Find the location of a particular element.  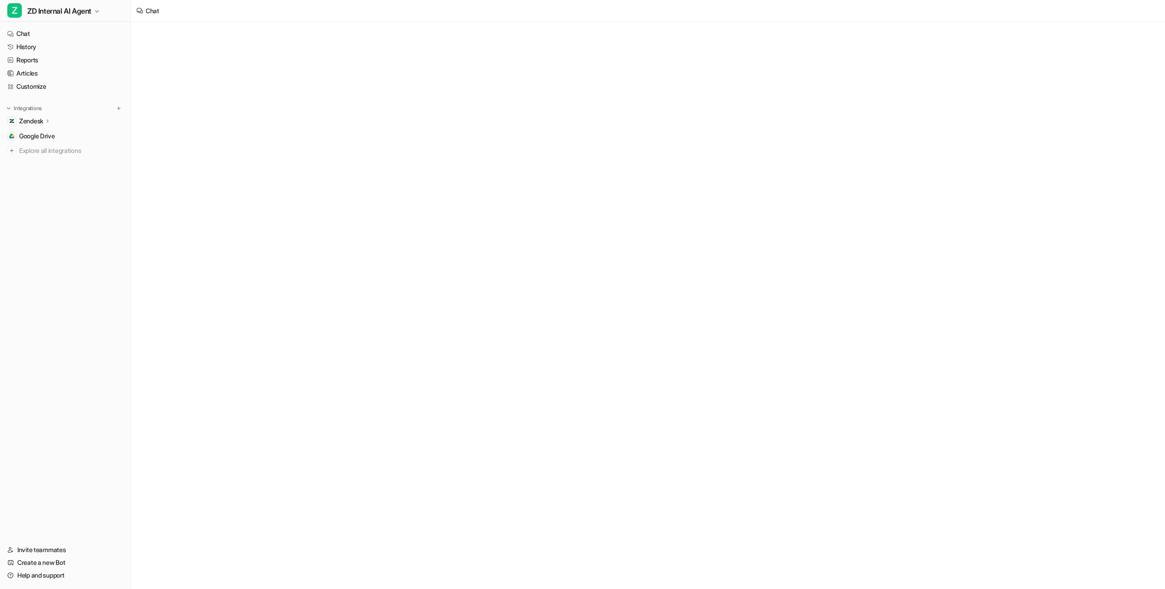

a: Invite teammates is located at coordinates (65, 550).